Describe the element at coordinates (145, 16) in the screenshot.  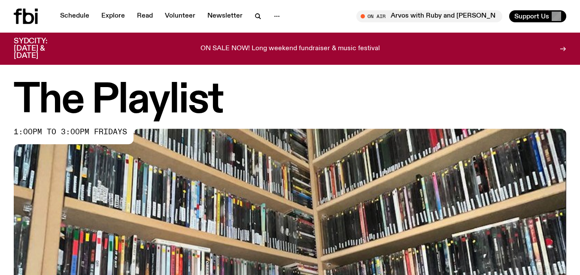
I see `a: Read` at that location.